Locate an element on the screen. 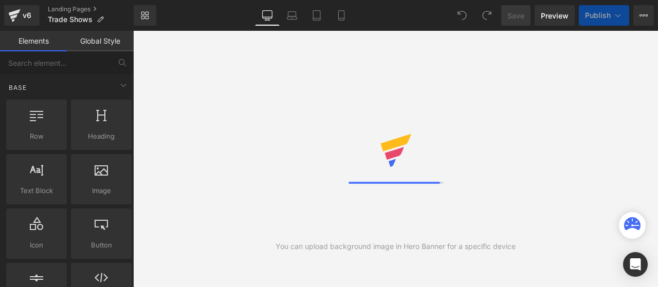  div: v6 is located at coordinates (27, 15).